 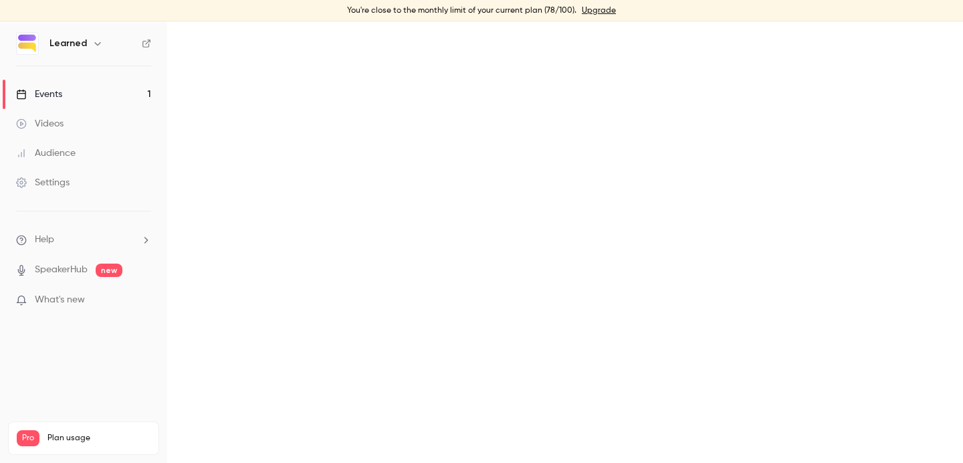 I want to click on div: Audience, so click(x=45, y=153).